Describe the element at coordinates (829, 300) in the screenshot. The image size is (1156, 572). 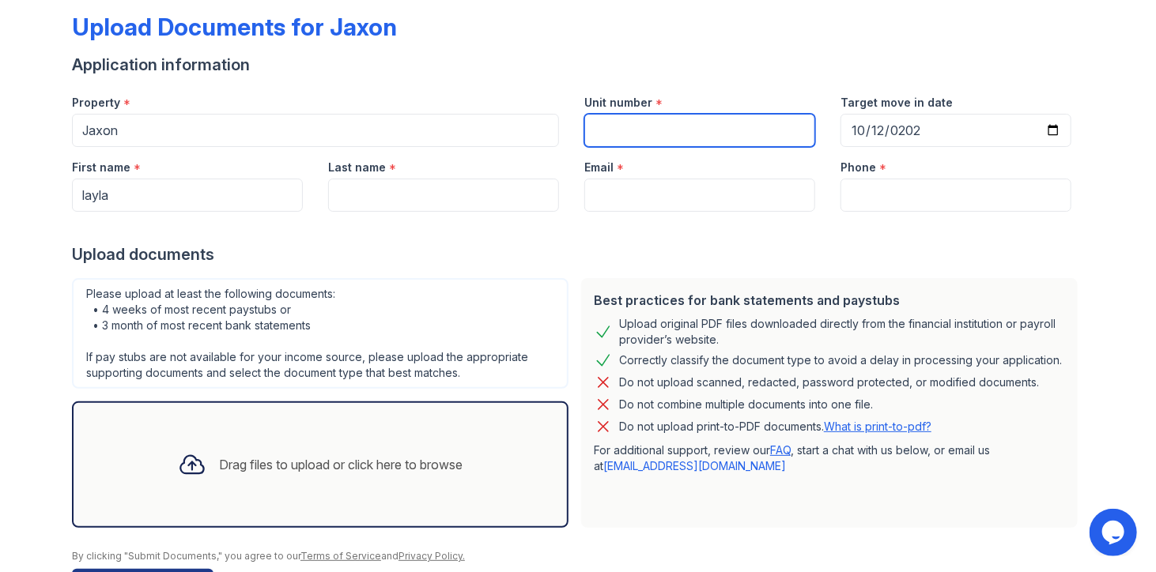
I see `div: Best practices for bank statements and paystubs` at that location.